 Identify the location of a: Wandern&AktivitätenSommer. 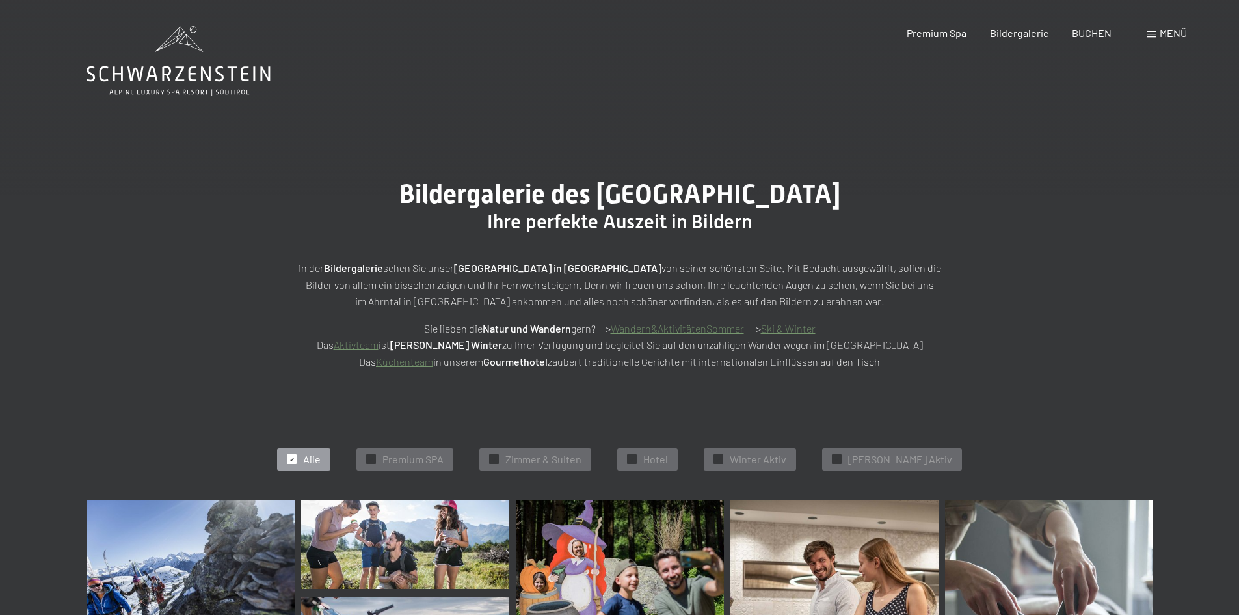
(677, 328).